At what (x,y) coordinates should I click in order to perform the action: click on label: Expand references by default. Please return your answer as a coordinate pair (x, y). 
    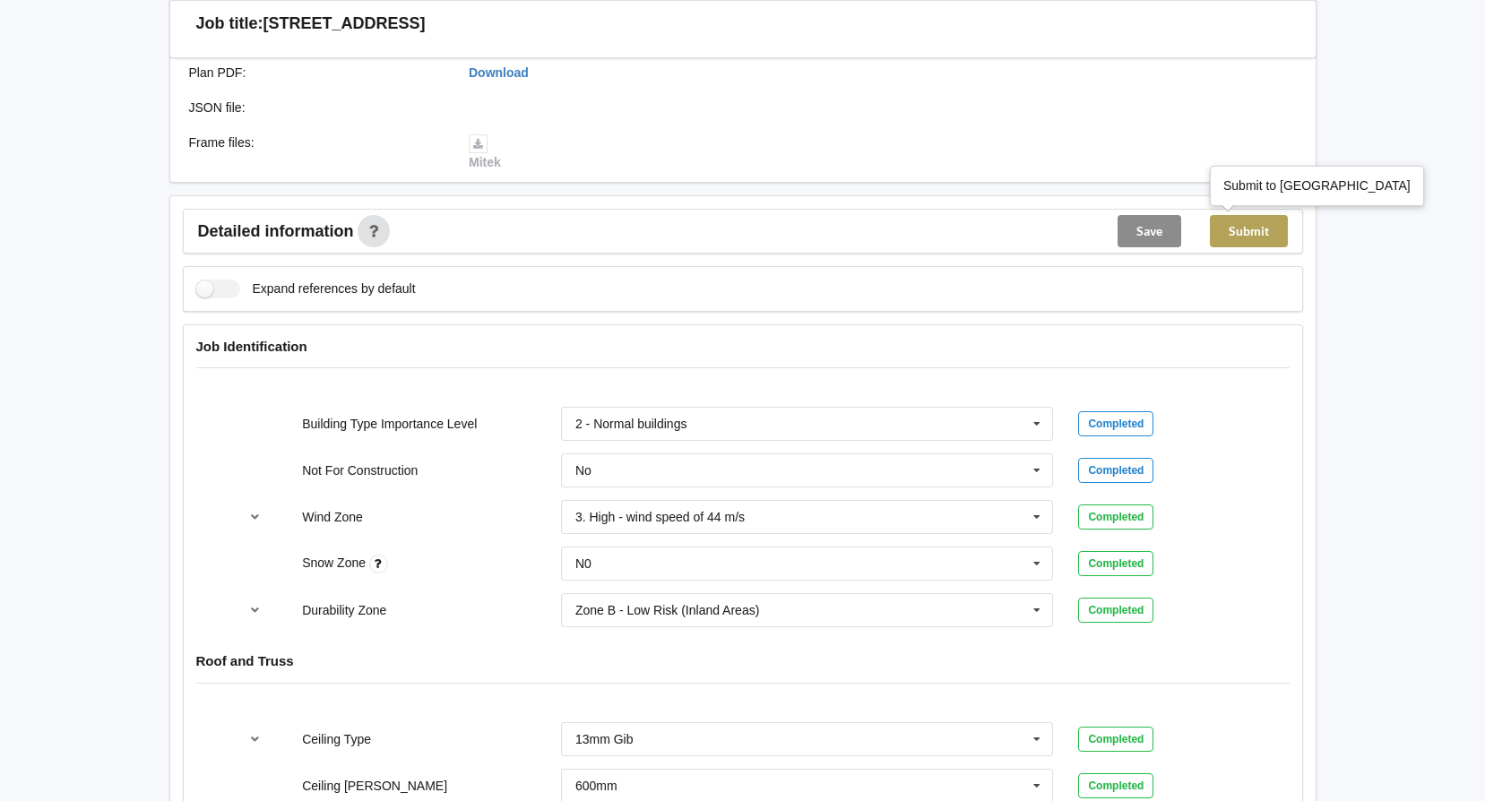
    Looking at the image, I should click on (306, 288).